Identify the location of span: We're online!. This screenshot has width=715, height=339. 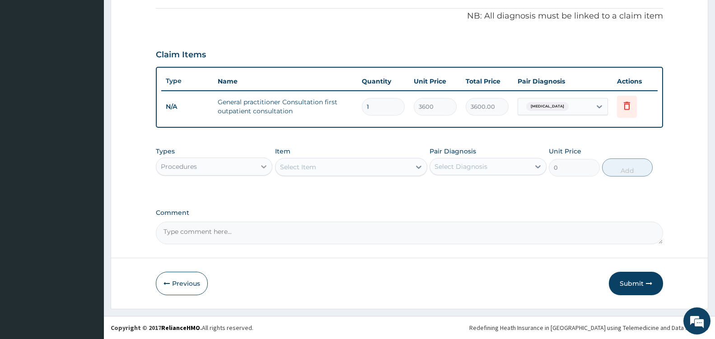
(88, 159).